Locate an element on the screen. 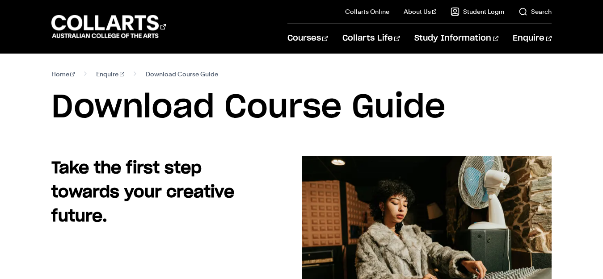  a: Collarts Online is located at coordinates (367, 12).